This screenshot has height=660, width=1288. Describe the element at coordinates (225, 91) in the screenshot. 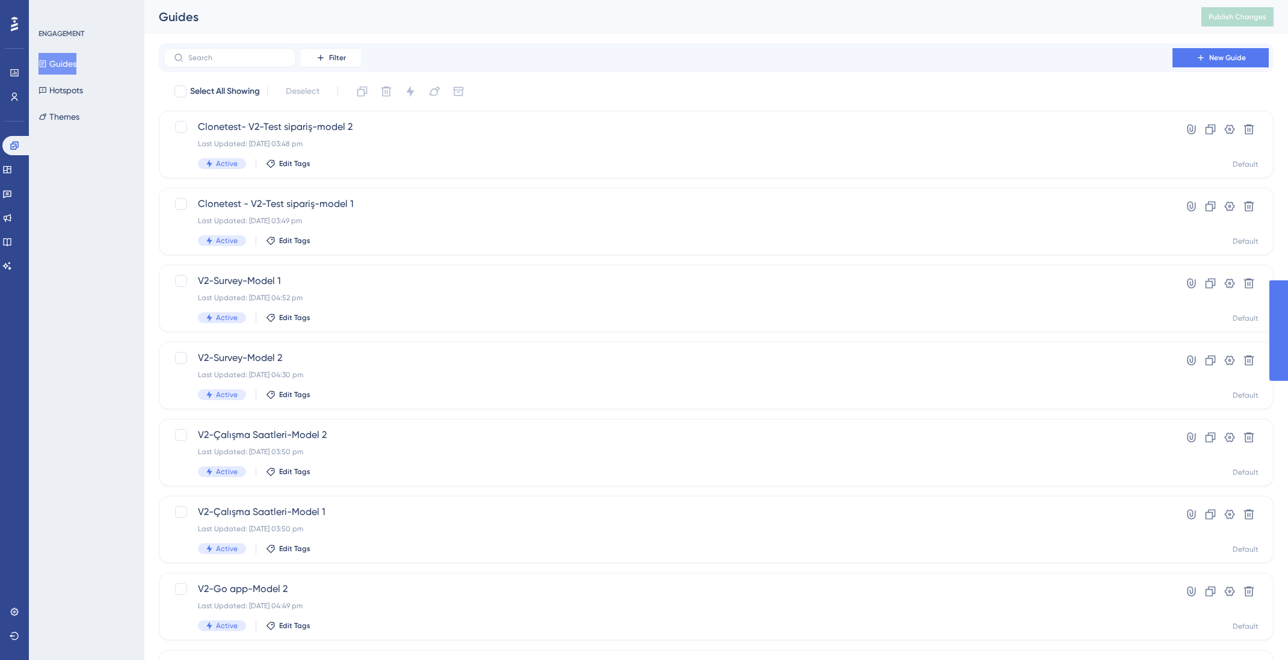

I see `span: Select All Showing` at that location.